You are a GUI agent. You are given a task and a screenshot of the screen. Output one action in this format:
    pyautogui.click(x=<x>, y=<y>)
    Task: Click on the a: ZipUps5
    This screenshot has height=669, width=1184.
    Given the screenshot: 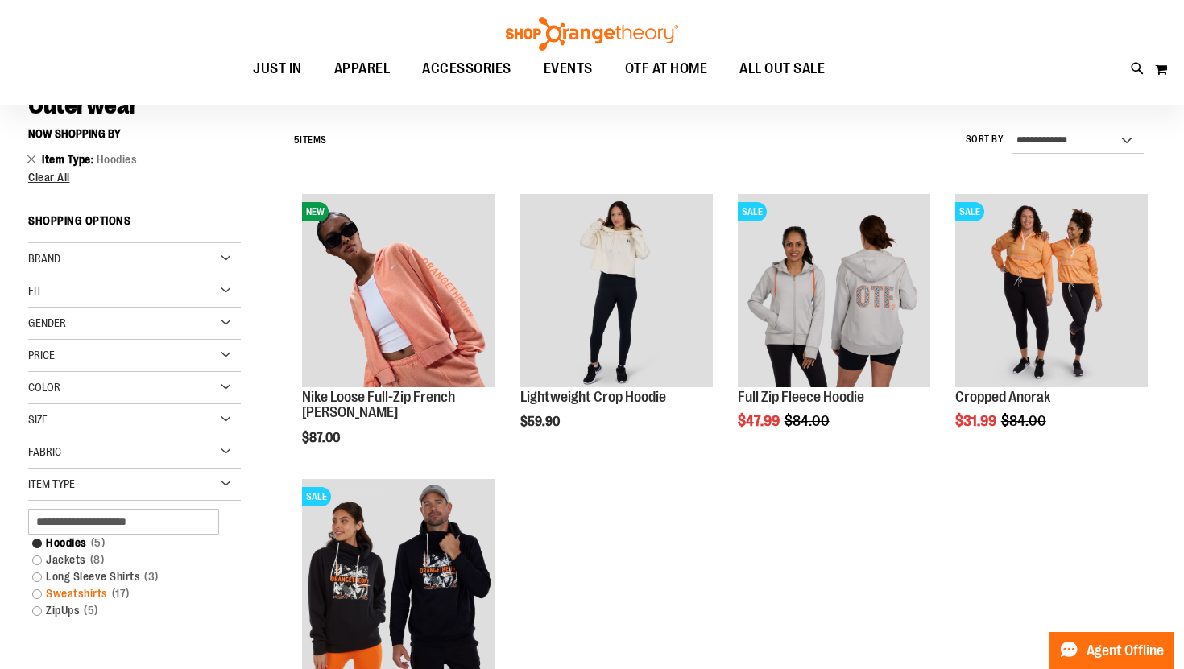 What is the action you would take?
    pyautogui.click(x=126, y=610)
    